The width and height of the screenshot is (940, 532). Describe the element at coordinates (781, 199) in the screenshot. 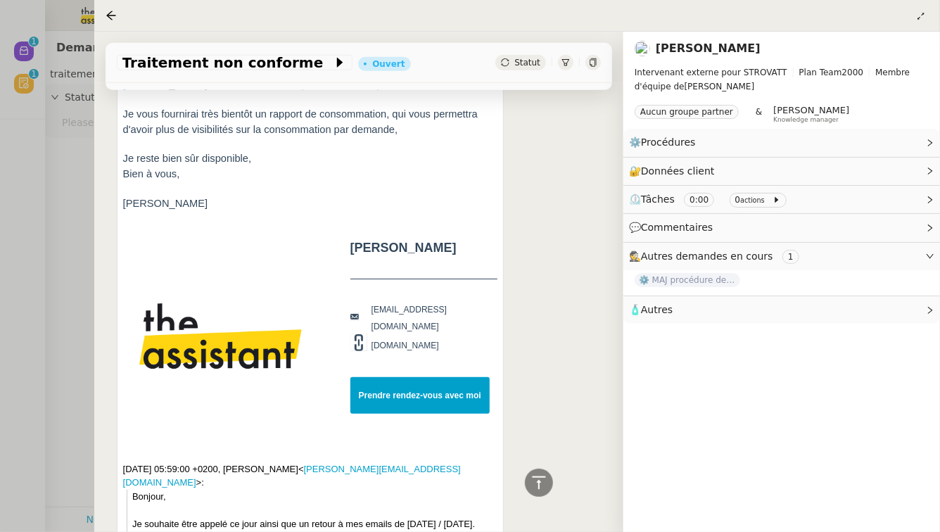

I see `div: ⏲️Tâches 0:00 0actions` at that location.